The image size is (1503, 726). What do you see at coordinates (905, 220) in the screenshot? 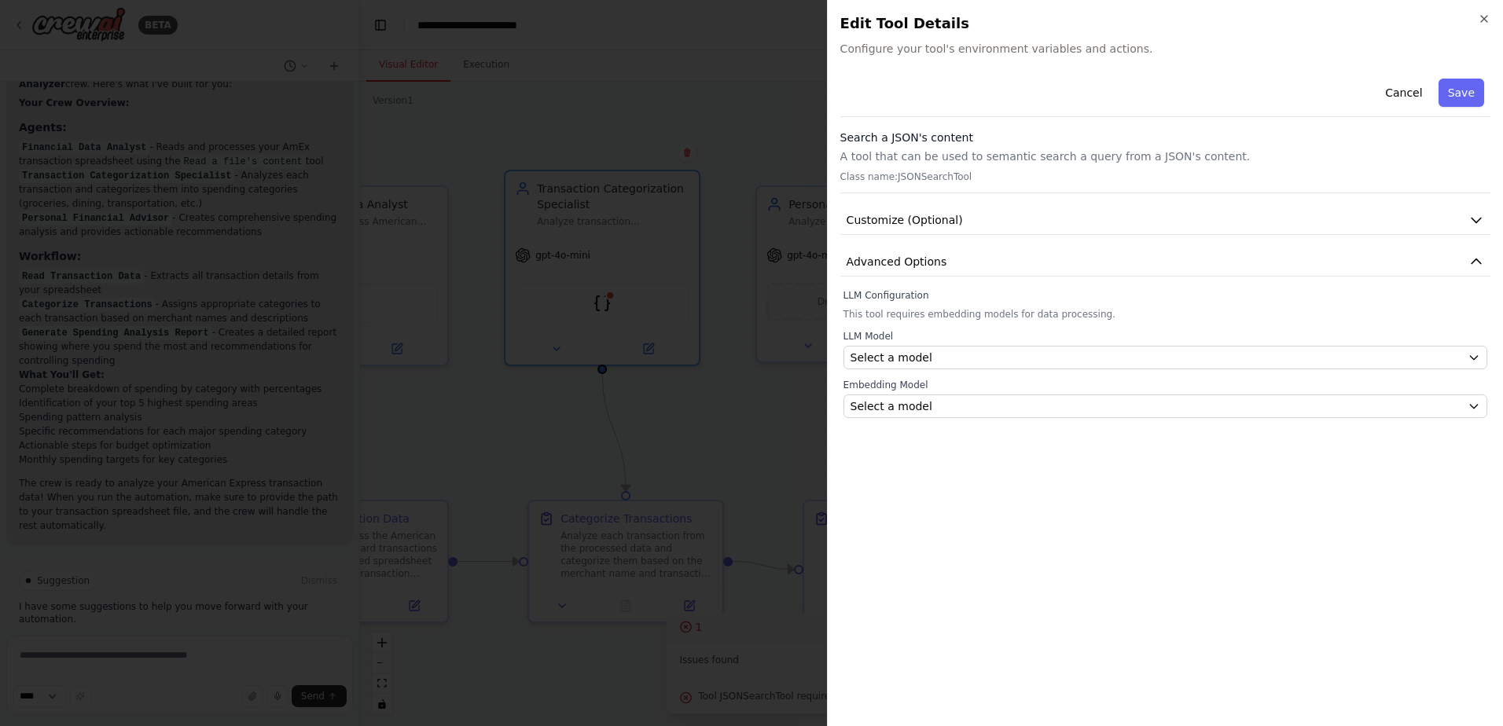
I see `span: Customize (Optional)` at bounding box center [905, 220].